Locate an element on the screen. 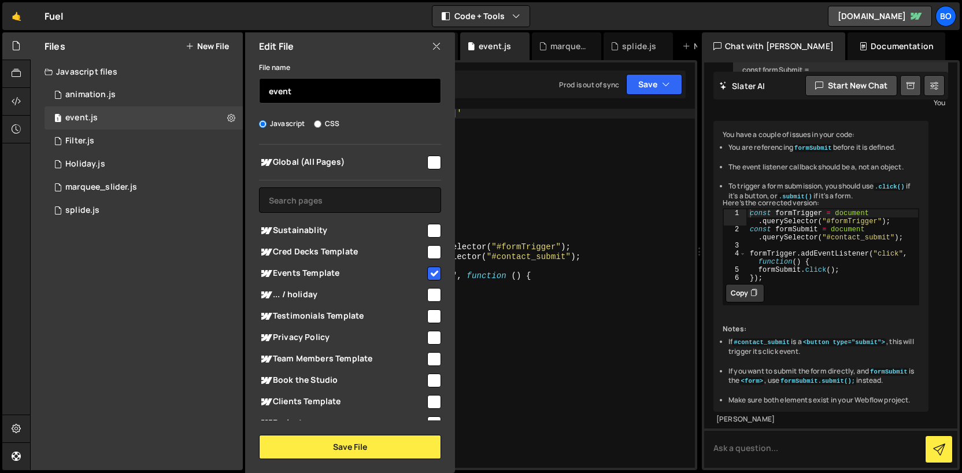  span: Events Template is located at coordinates (342, 274).